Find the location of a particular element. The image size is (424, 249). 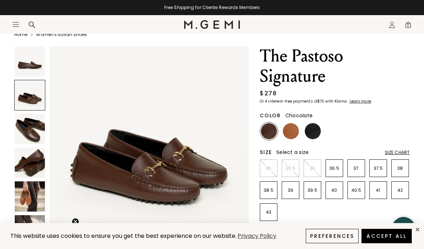

img: Chocolate is located at coordinates (269, 131).